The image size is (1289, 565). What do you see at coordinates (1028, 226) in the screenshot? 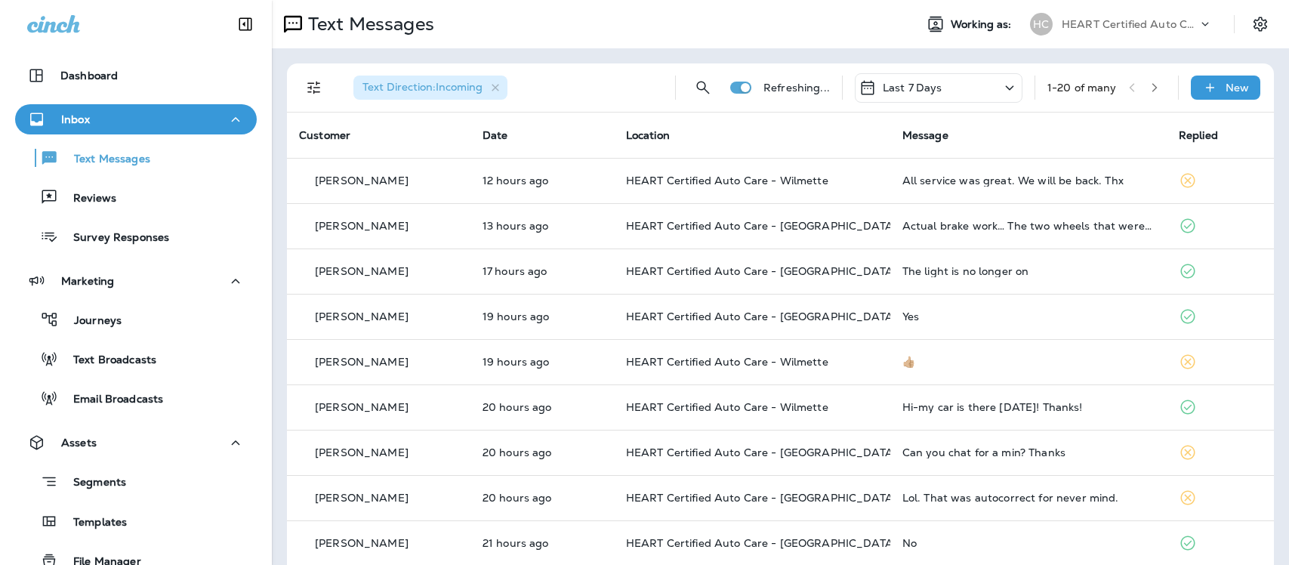
I see `div: Actual brake work… The two wheels that weren't done when the car was serviced a while back` at bounding box center [1028, 226].